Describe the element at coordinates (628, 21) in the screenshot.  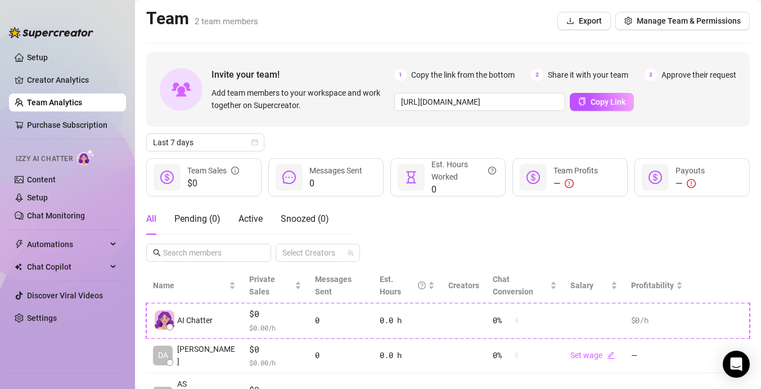
I see `span: setting` at that location.